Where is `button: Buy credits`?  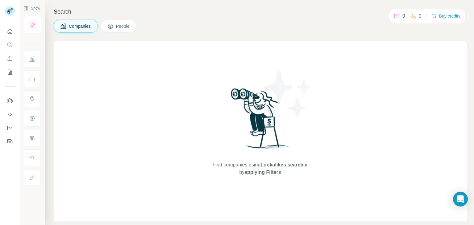 button: Buy credits is located at coordinates (446, 16).